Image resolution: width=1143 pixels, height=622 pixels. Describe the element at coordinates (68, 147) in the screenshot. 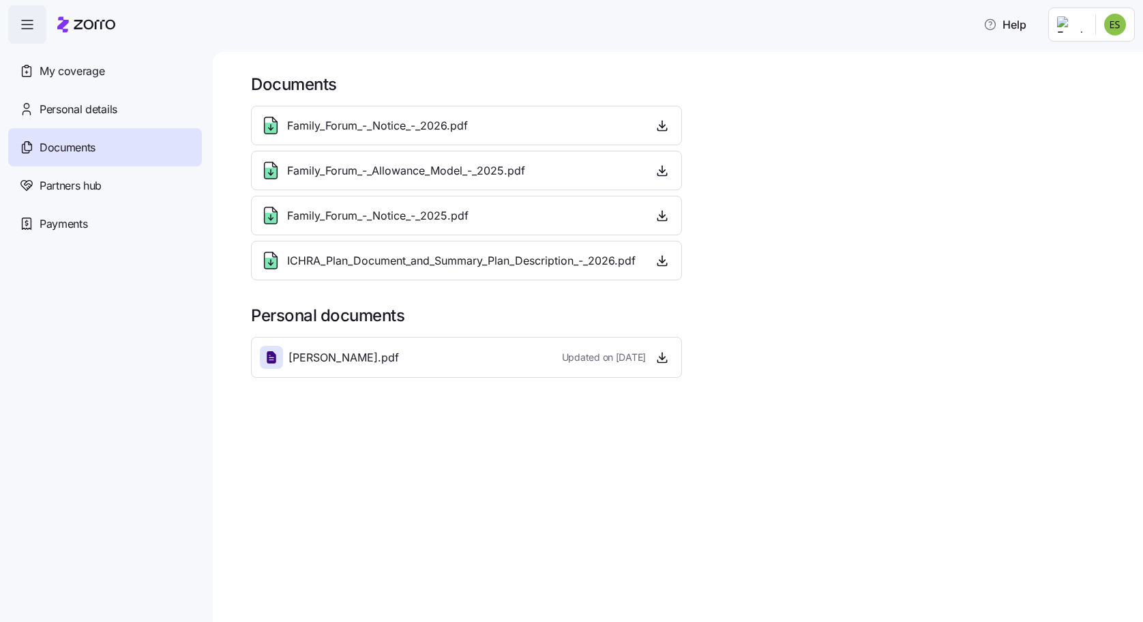

I see `span: Documents` at that location.